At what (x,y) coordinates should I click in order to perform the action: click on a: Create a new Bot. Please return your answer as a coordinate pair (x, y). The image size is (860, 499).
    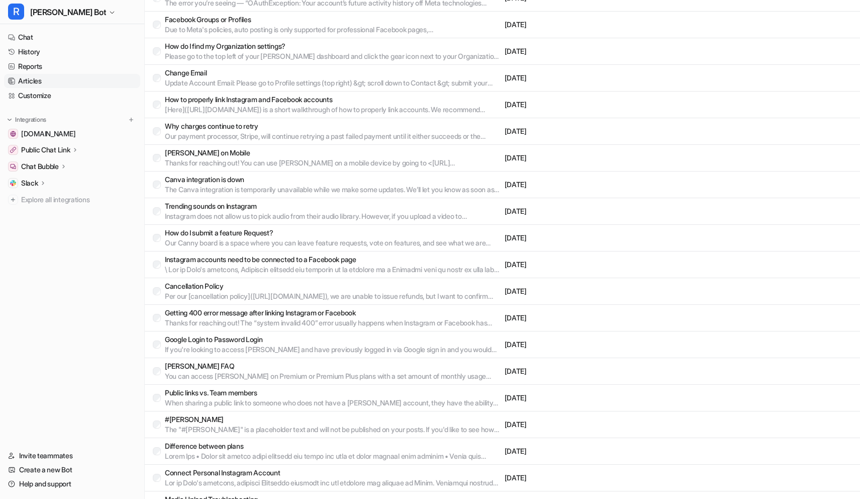
    Looking at the image, I should click on (72, 470).